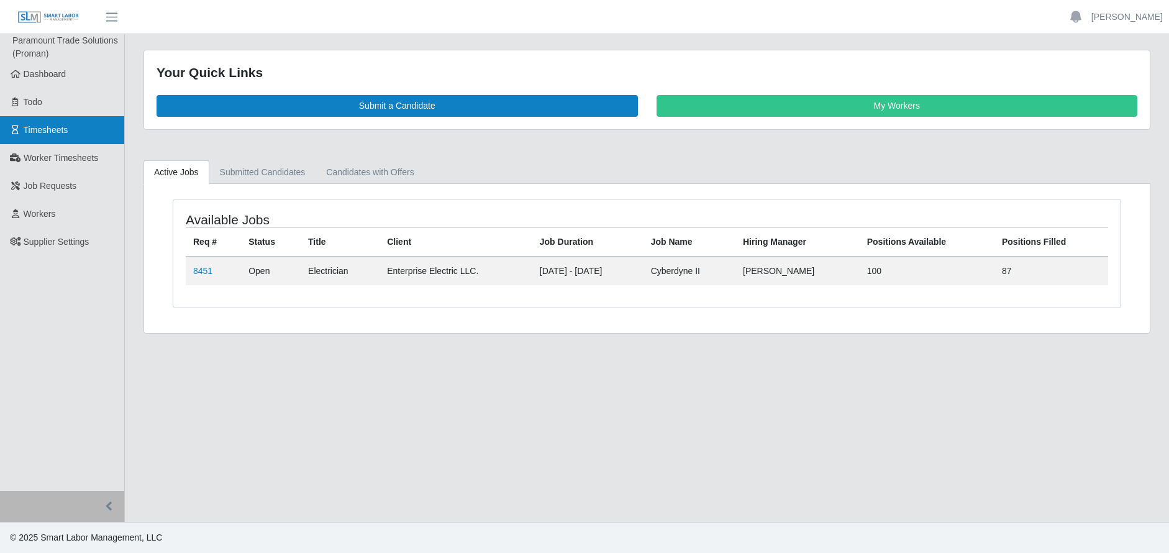  Describe the element at coordinates (263, 172) in the screenshot. I see `a: Submitted Candidates` at that location.